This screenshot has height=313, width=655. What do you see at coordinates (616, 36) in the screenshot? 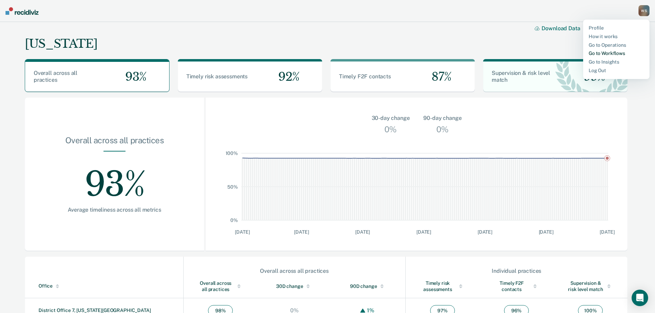
I see `a: How it works` at bounding box center [616, 36].